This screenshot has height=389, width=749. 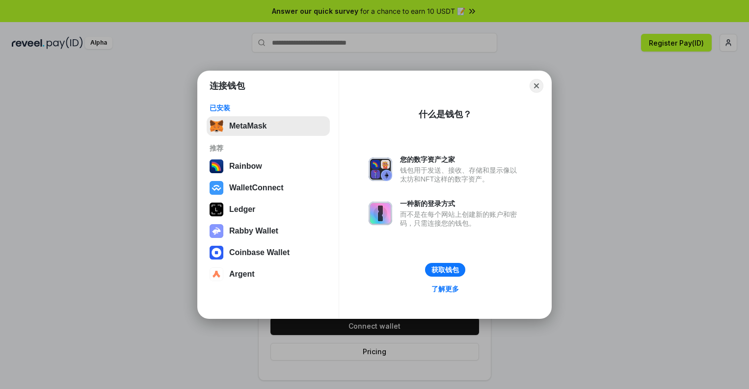 What do you see at coordinates (461, 219) in the screenshot?
I see `div: 而不是在每个网站上创建新的账户和密码，只需连接您的钱包。` at bounding box center [461, 219].